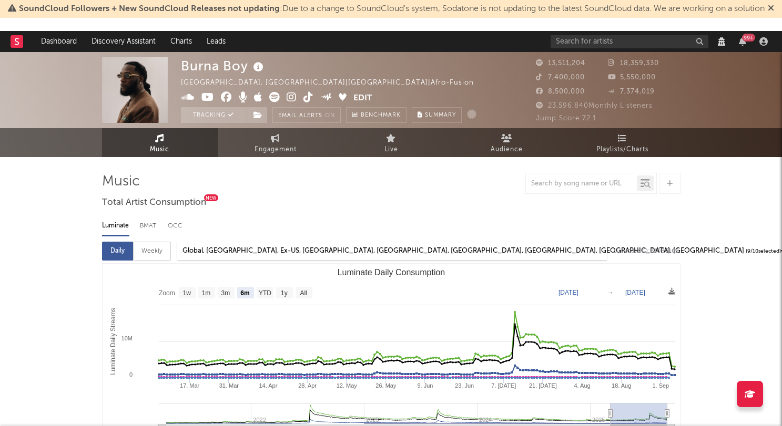 This screenshot has height=426, width=782. Describe the element at coordinates (130, 375) in the screenshot. I see `text: 0` at that location.